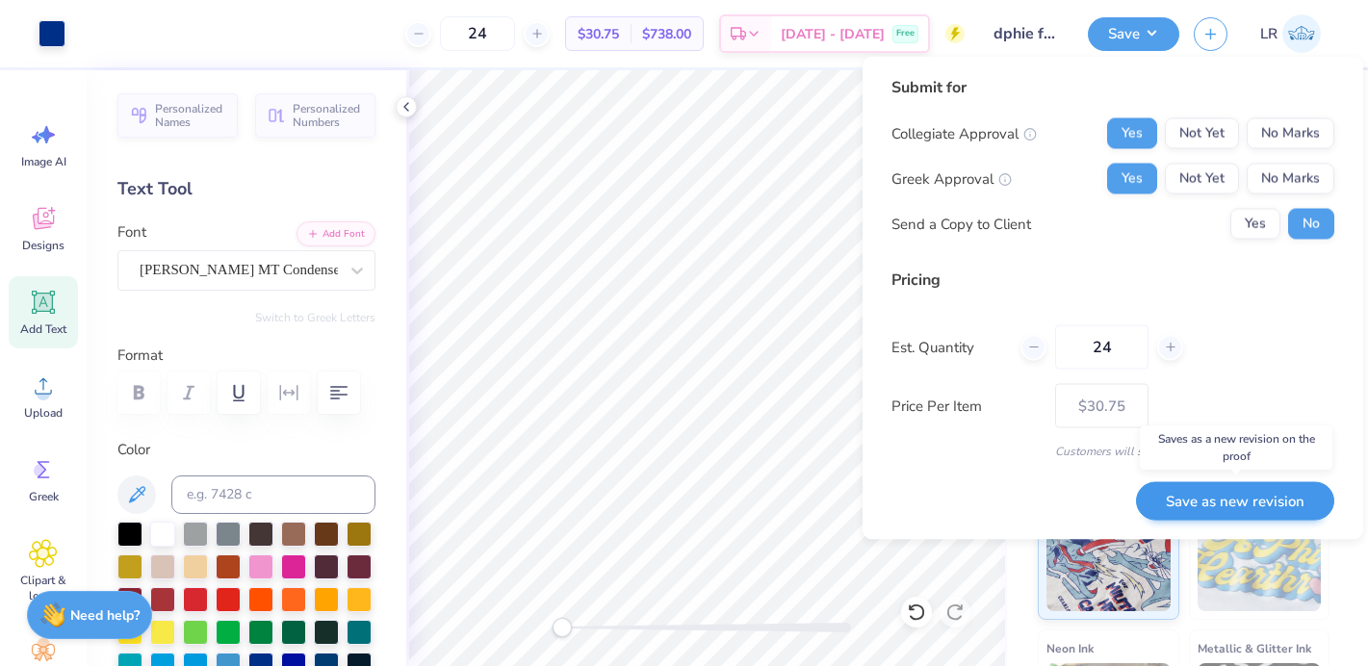 This screenshot has height=666, width=1368. What do you see at coordinates (1026, 34) in the screenshot?
I see `input: Untitled Design` at bounding box center [1026, 34].